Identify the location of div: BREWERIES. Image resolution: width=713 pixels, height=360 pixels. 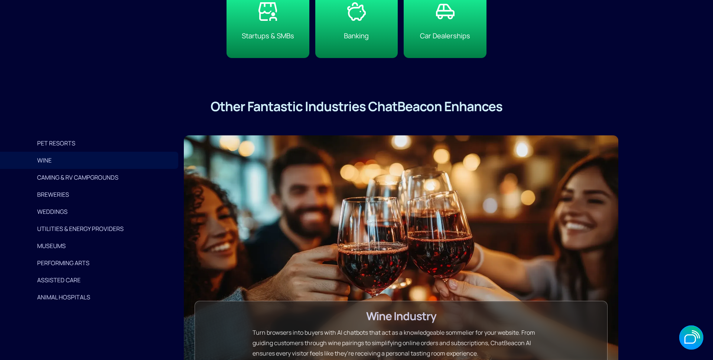
(102, 194).